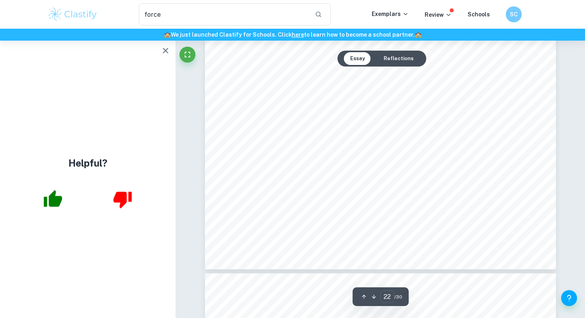 This screenshot has width=585, height=318. What do you see at coordinates (263, 75) in the screenshot?
I see `span: Limitation:` at bounding box center [263, 75].